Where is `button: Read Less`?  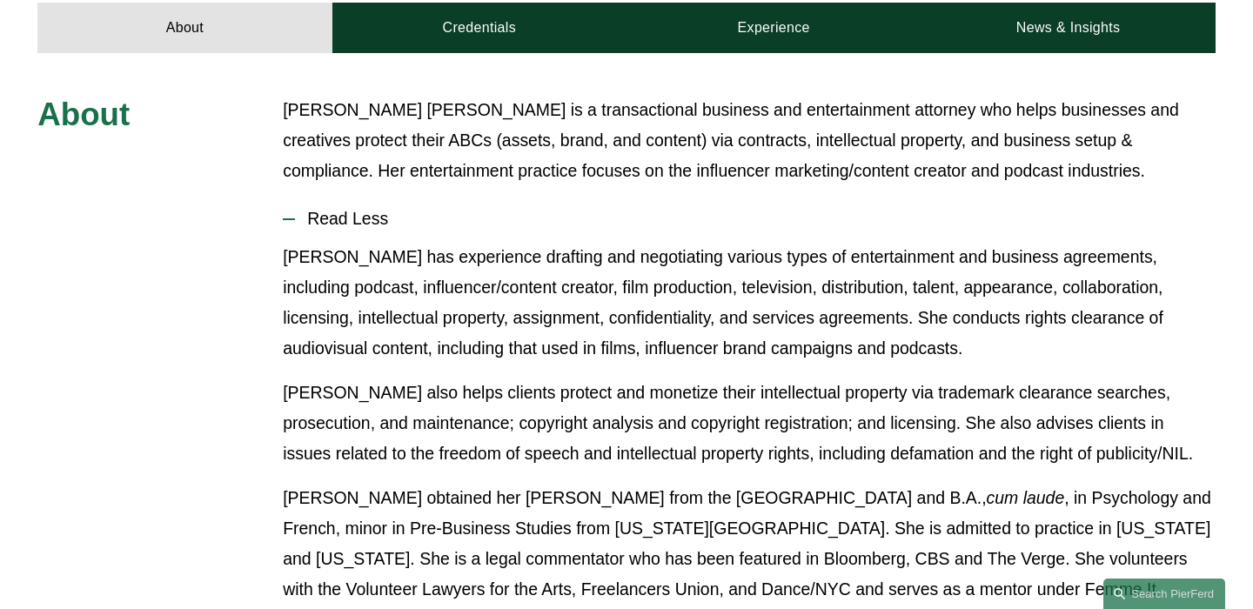 button: Read Less is located at coordinates (749, 218).